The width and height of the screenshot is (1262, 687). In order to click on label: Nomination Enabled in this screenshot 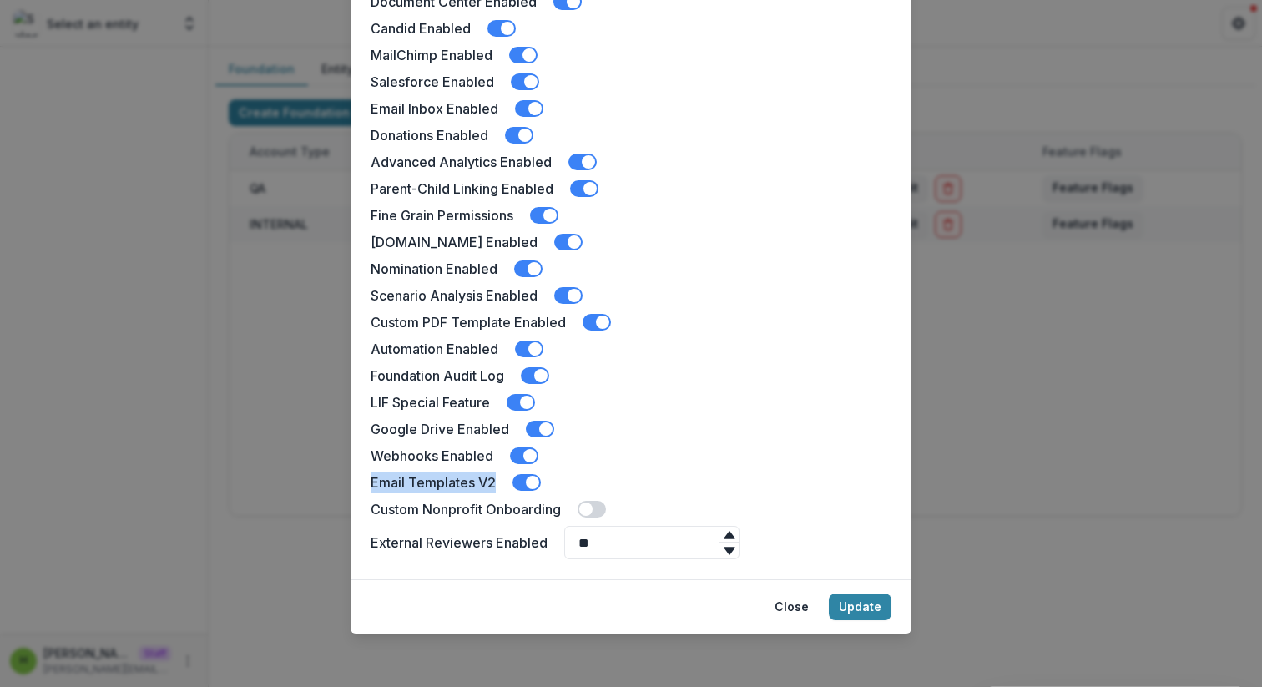, I will do `click(434, 269)`.